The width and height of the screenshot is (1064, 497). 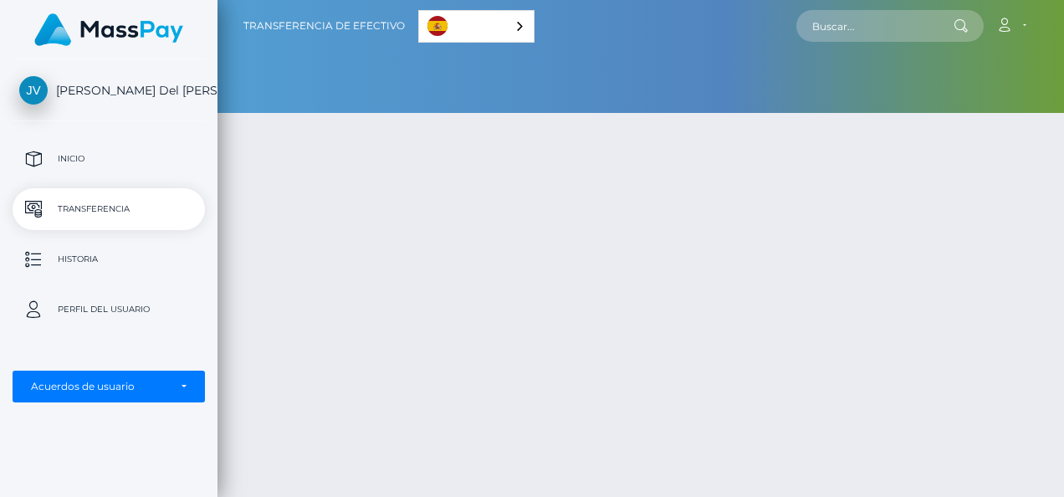 What do you see at coordinates (109, 209) in the screenshot?
I see `p: Transferencia` at bounding box center [109, 209].